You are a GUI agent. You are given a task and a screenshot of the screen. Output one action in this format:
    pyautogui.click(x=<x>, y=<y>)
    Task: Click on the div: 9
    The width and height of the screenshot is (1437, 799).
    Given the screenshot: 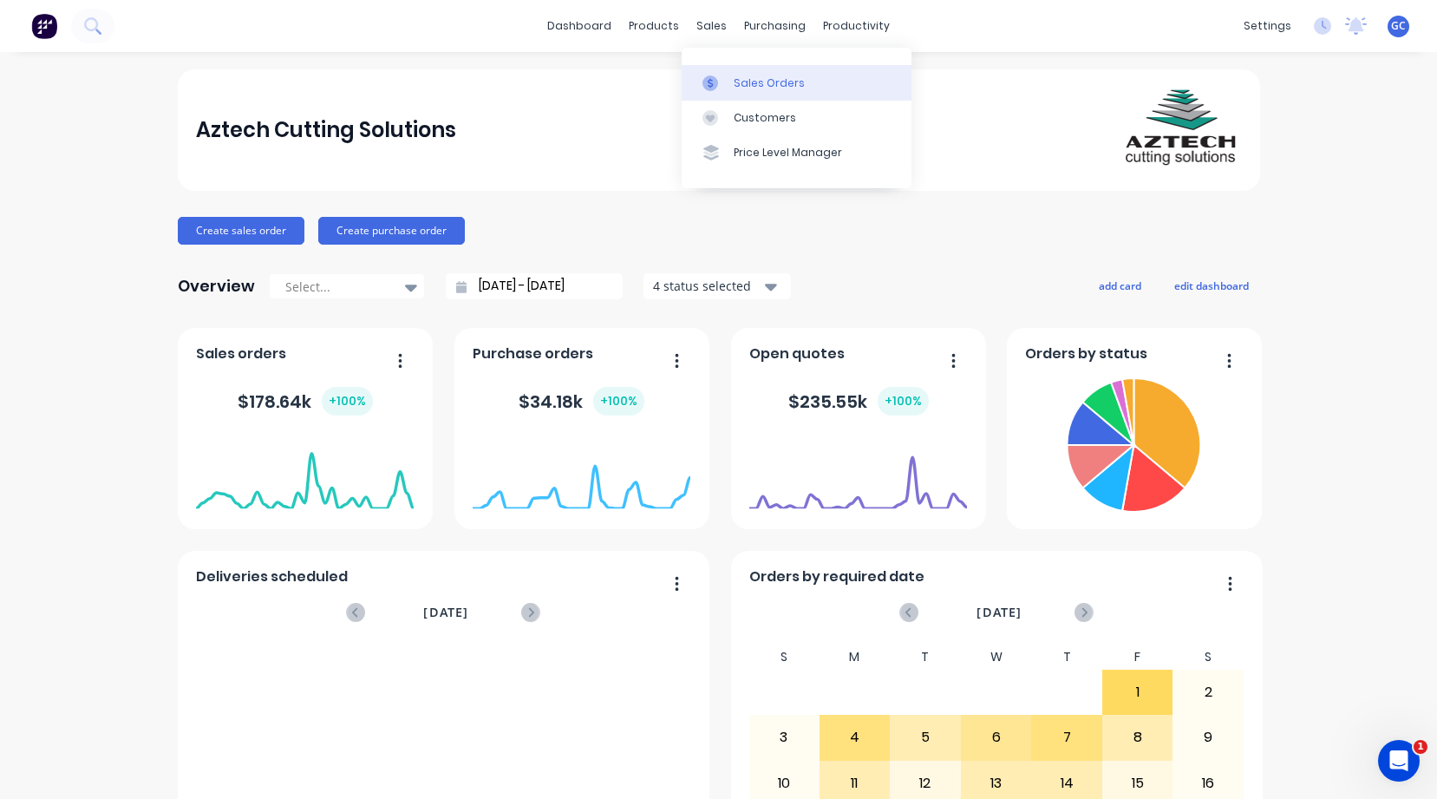 What is the action you would take?
    pyautogui.click(x=1208, y=737)
    